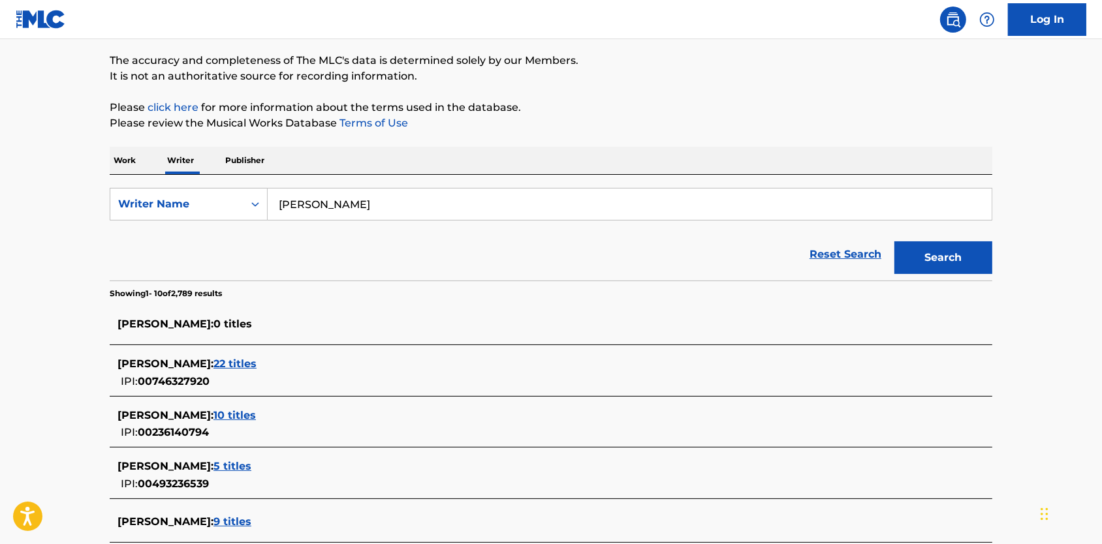  I want to click on span: 22 titles, so click(235, 364).